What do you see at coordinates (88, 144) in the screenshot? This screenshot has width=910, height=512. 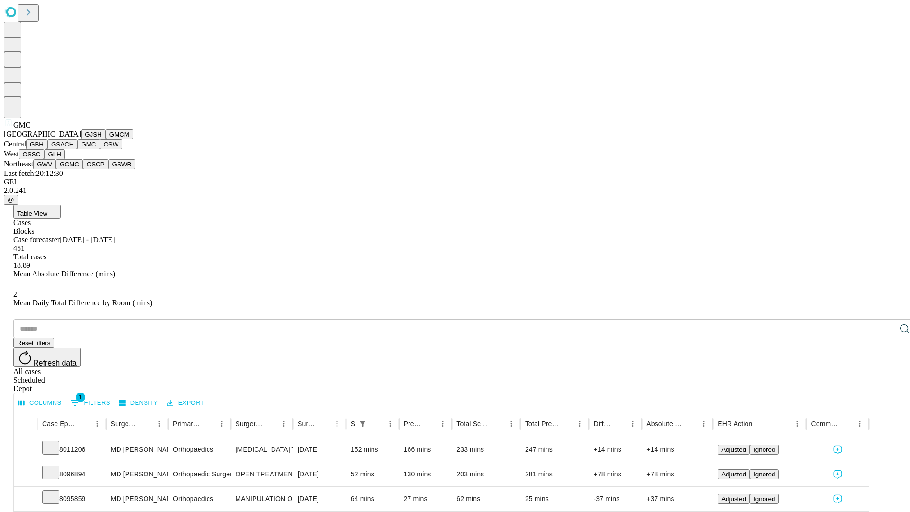 I see `button: GMC` at bounding box center [88, 144].